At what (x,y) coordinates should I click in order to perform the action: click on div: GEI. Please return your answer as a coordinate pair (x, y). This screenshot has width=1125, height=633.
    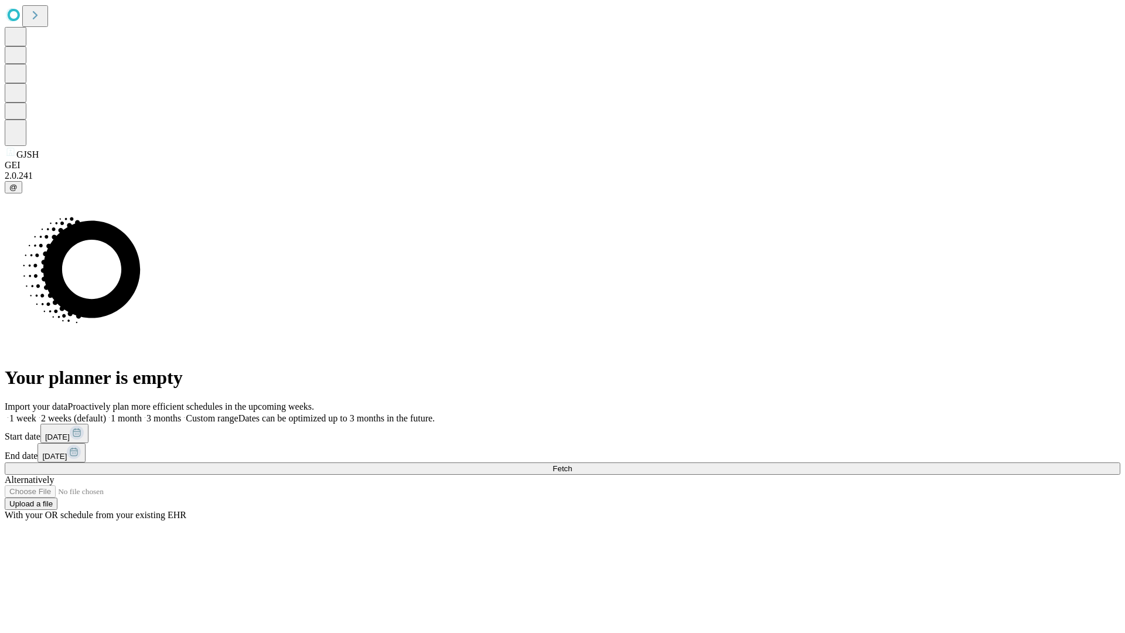
    Looking at the image, I should click on (563, 165).